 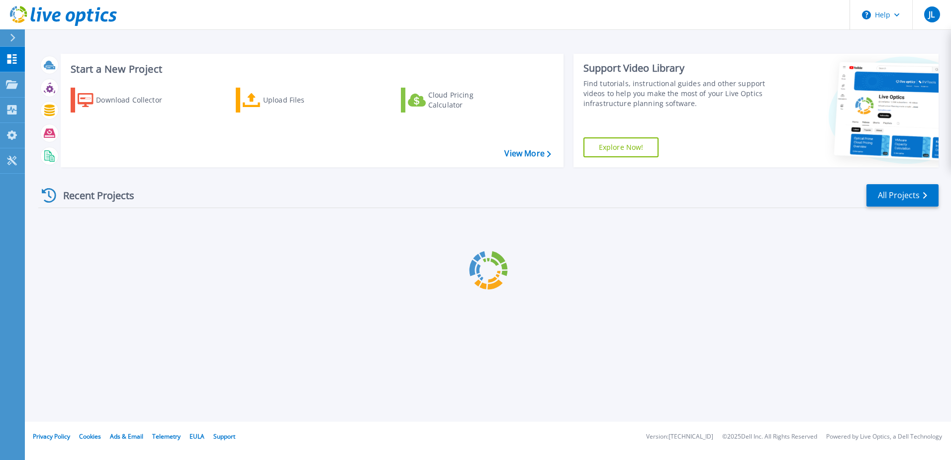 I want to click on a: Support, so click(x=224, y=436).